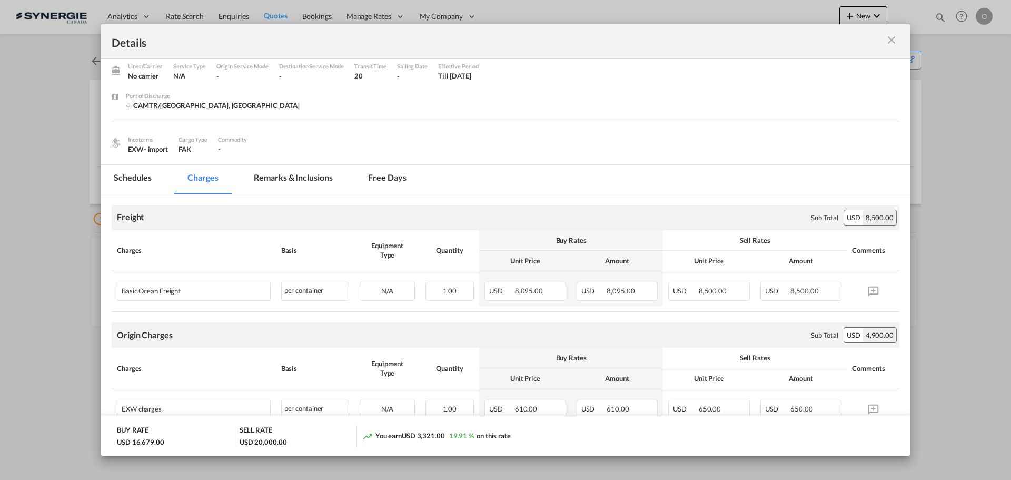 The image size is (1011, 480). What do you see at coordinates (141, 442) in the screenshot?
I see `div: USD 16,679.00` at bounding box center [141, 442].